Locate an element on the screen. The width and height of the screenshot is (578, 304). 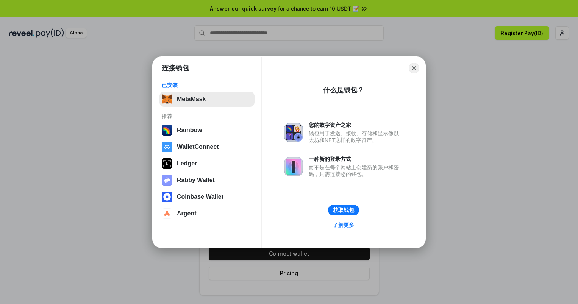
div: Coinbase Wallet is located at coordinates (200, 197).